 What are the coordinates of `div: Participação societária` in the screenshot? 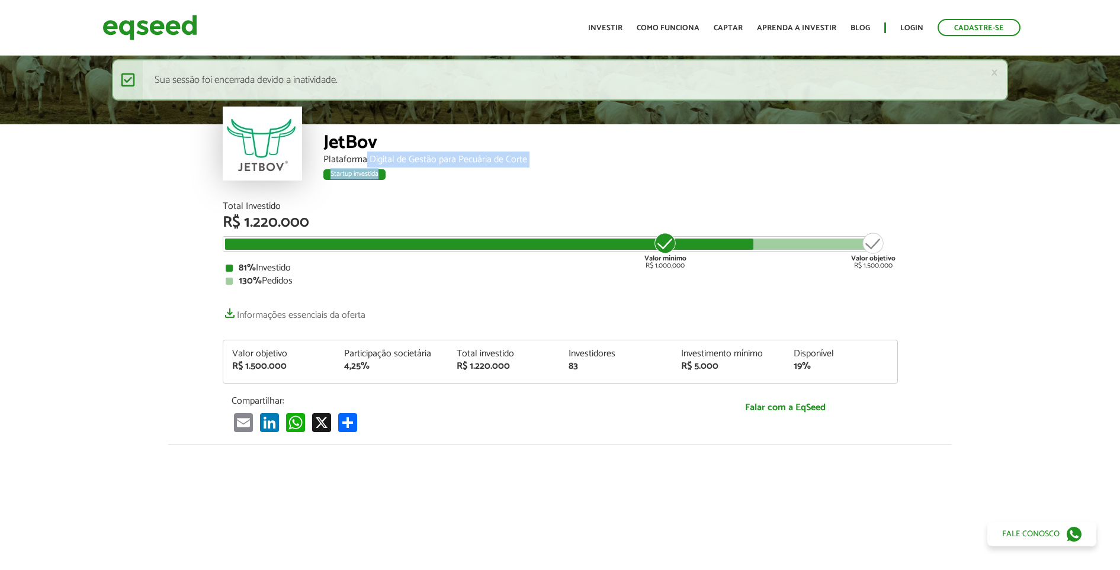 It's located at (392, 354).